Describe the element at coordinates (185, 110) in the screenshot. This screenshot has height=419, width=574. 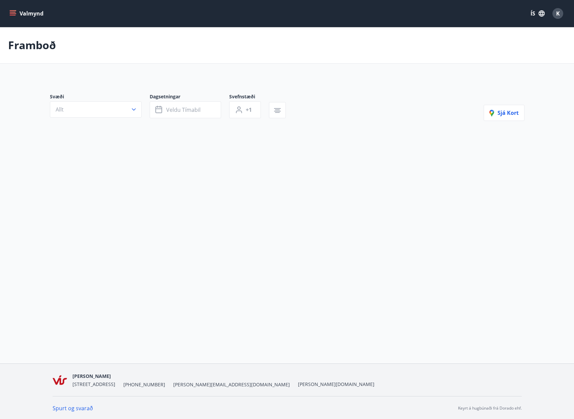
I see `button: Veldu tímabil` at that location.